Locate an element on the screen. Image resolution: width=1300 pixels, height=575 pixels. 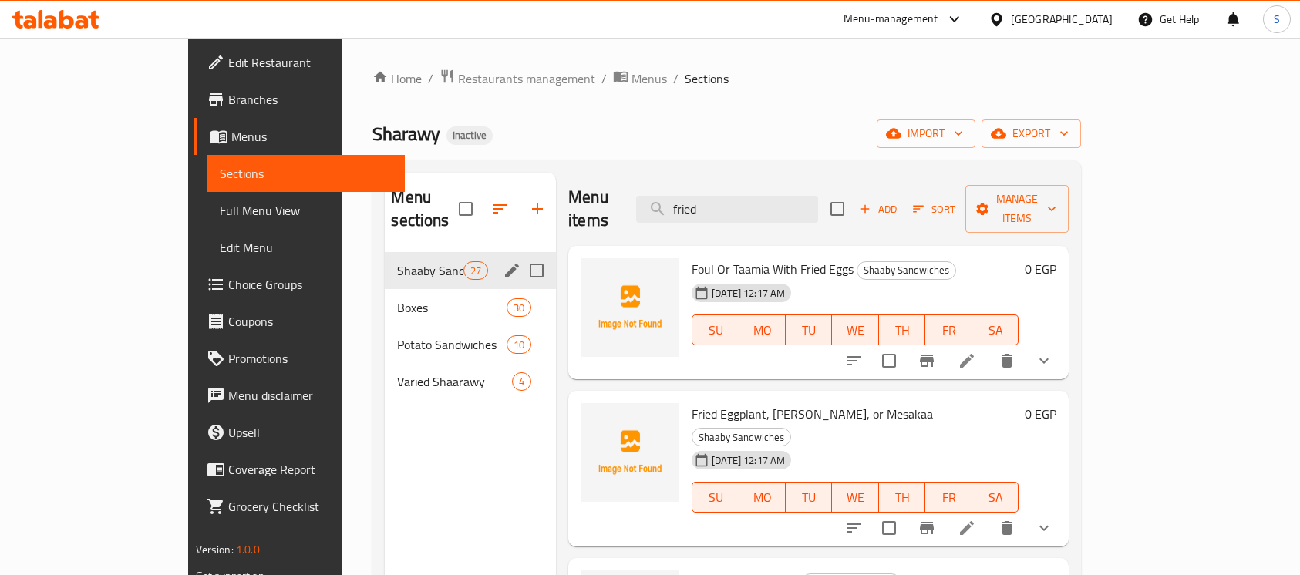
h2: Menu sections is located at coordinates (425, 209).